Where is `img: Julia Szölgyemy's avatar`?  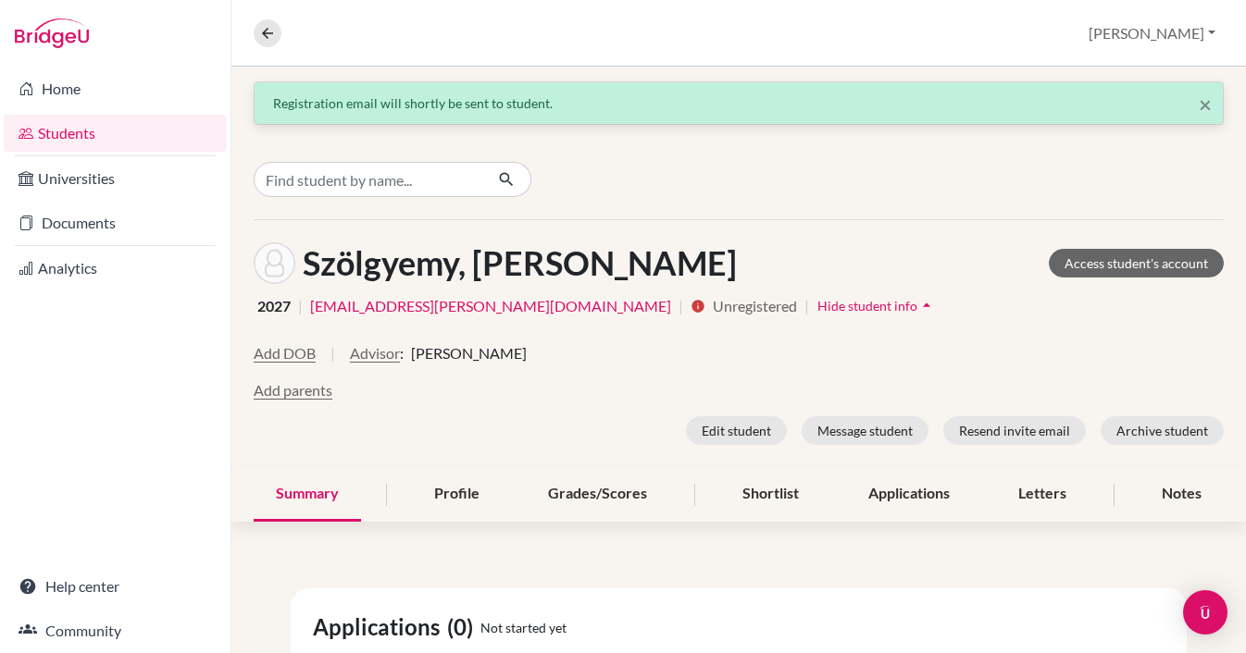 img: Julia Szölgyemy's avatar is located at coordinates (274, 263).